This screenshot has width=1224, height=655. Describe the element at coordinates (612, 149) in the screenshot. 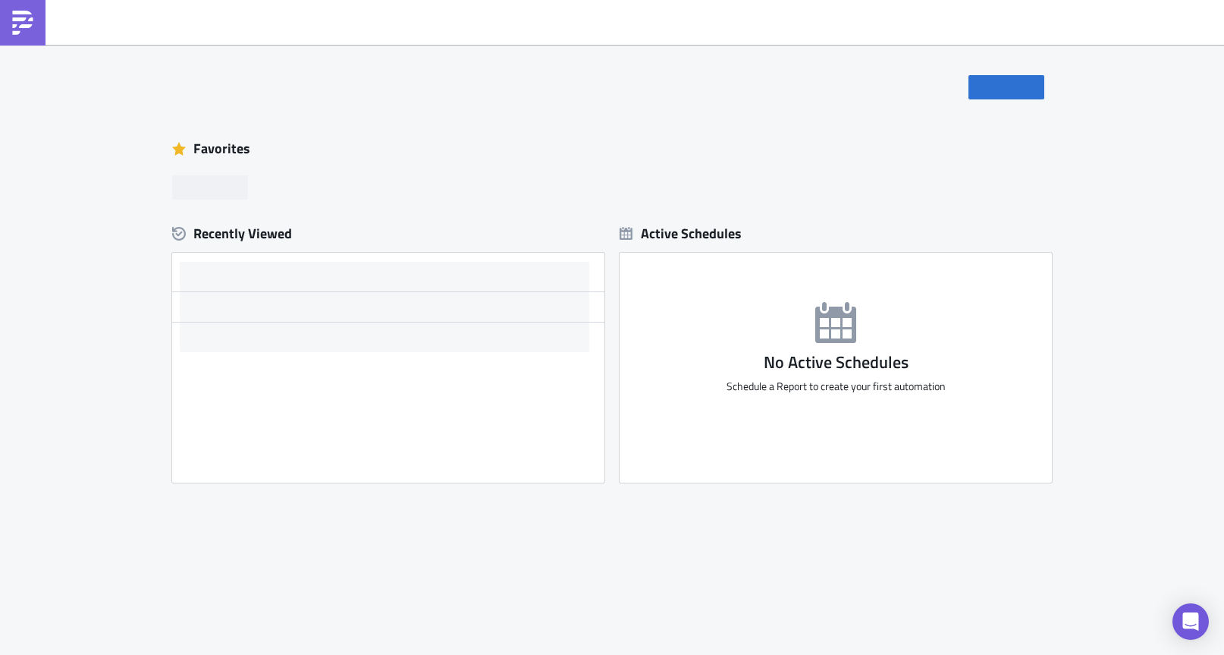

I see `div: Favorites` at that location.